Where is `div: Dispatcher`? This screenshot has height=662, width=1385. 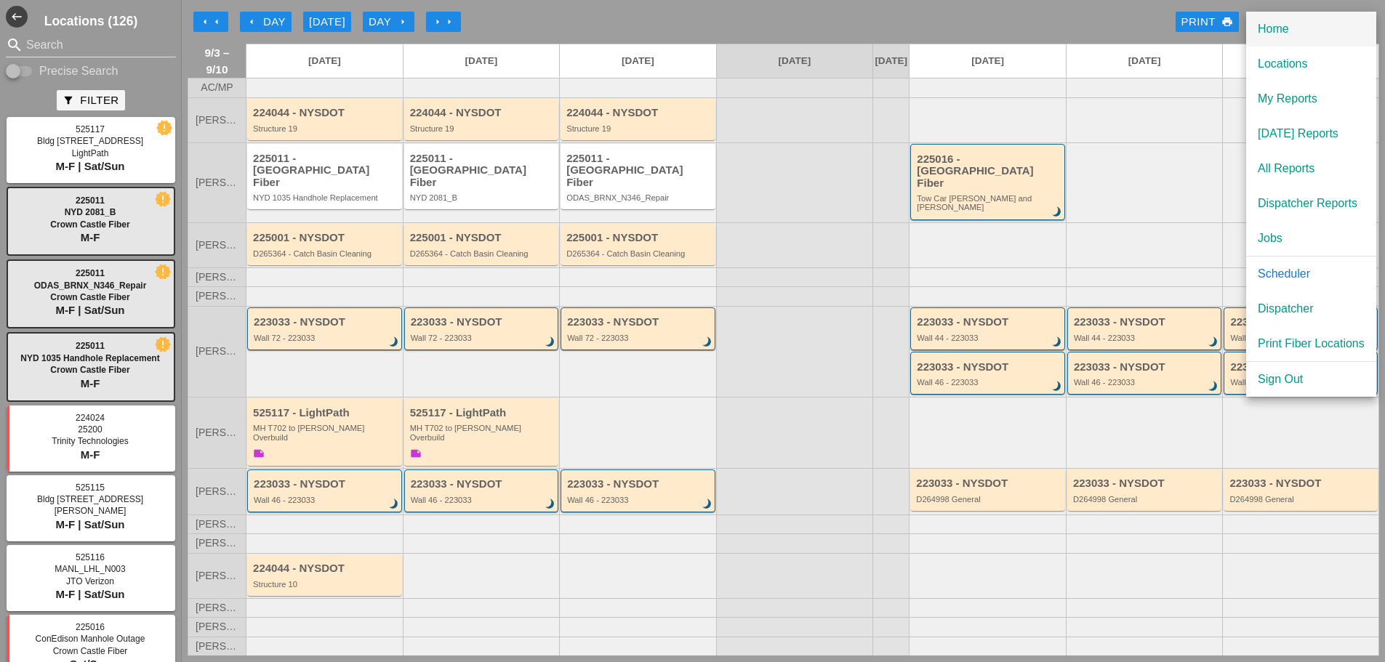
div: Dispatcher is located at coordinates (1310, 309).